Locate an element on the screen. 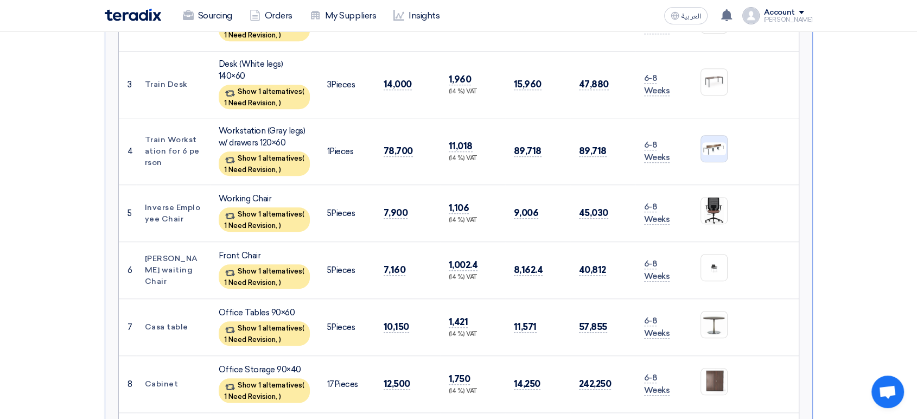  a: Orders is located at coordinates (271, 16).